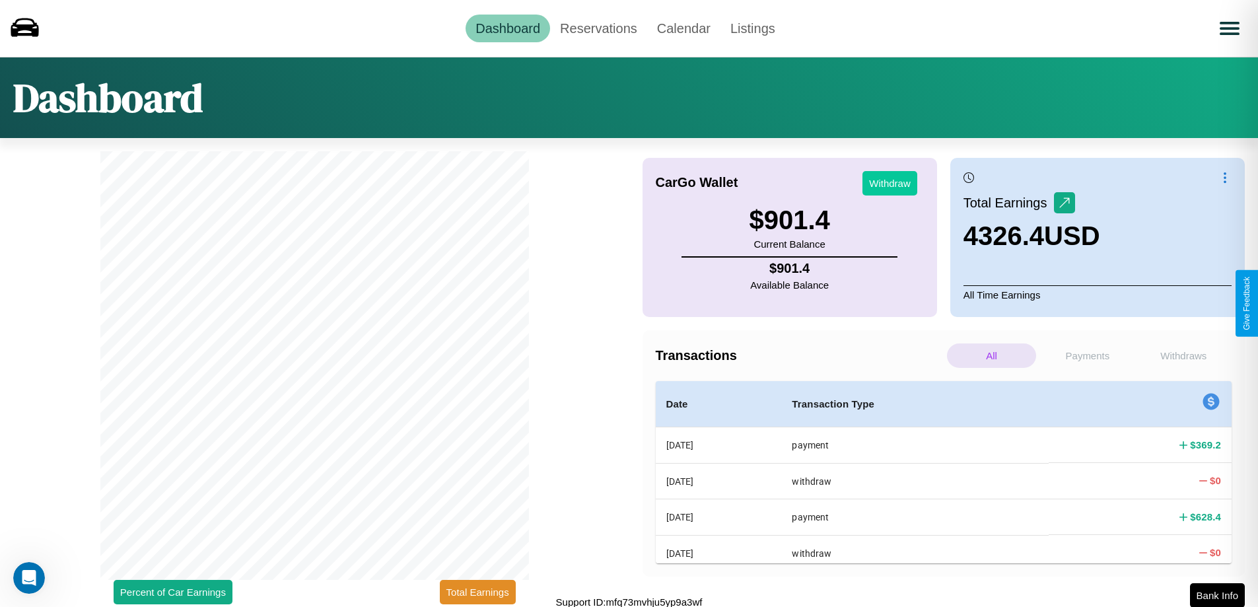 This screenshot has height=607, width=1258. Describe the element at coordinates (683, 28) in the screenshot. I see `a: Calendar` at that location.